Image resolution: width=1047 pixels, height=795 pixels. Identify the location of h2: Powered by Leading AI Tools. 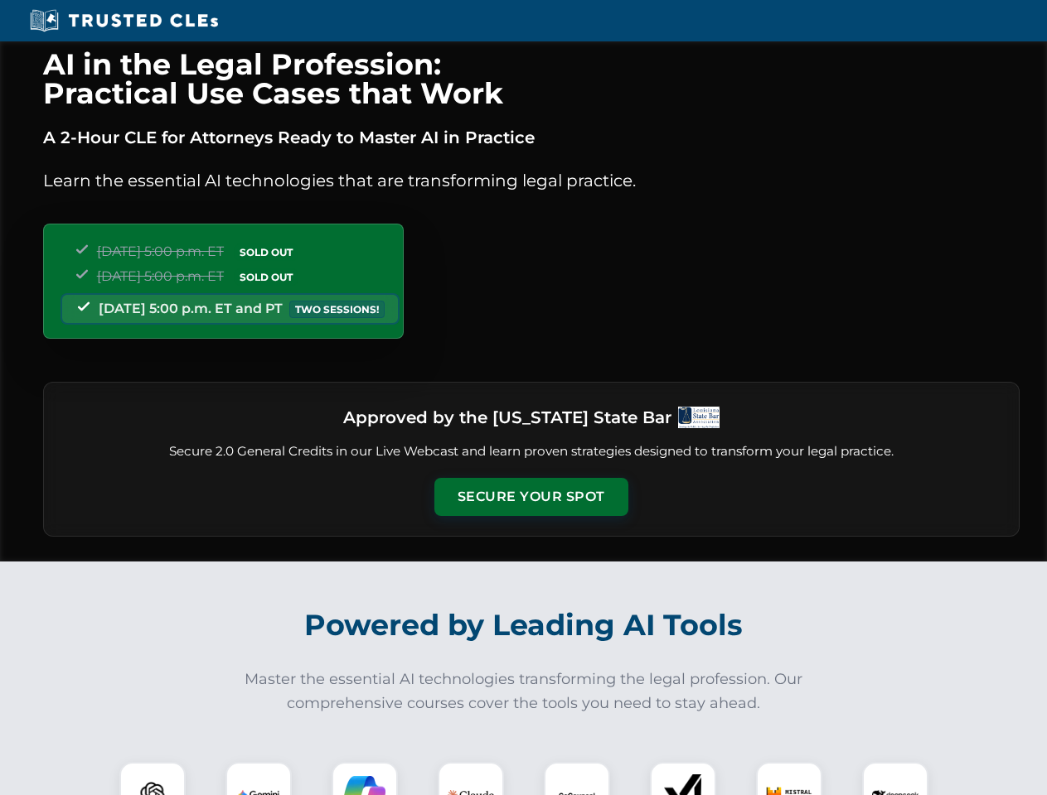
(524, 626).